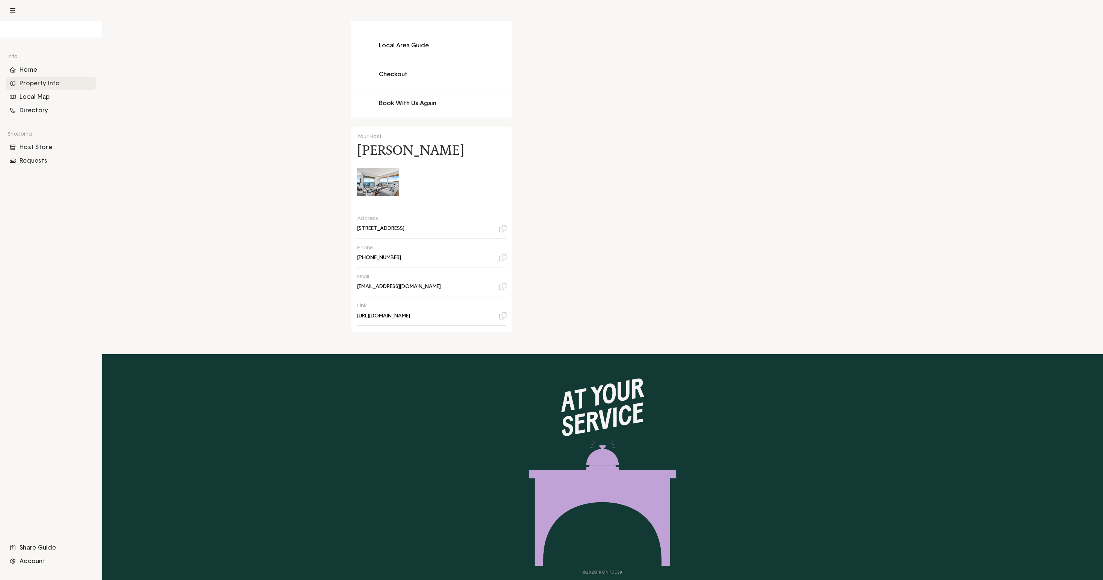 This screenshot has width=1103, height=580. Describe the element at coordinates (603, 471) in the screenshot. I see `img: Footer Image` at that location.